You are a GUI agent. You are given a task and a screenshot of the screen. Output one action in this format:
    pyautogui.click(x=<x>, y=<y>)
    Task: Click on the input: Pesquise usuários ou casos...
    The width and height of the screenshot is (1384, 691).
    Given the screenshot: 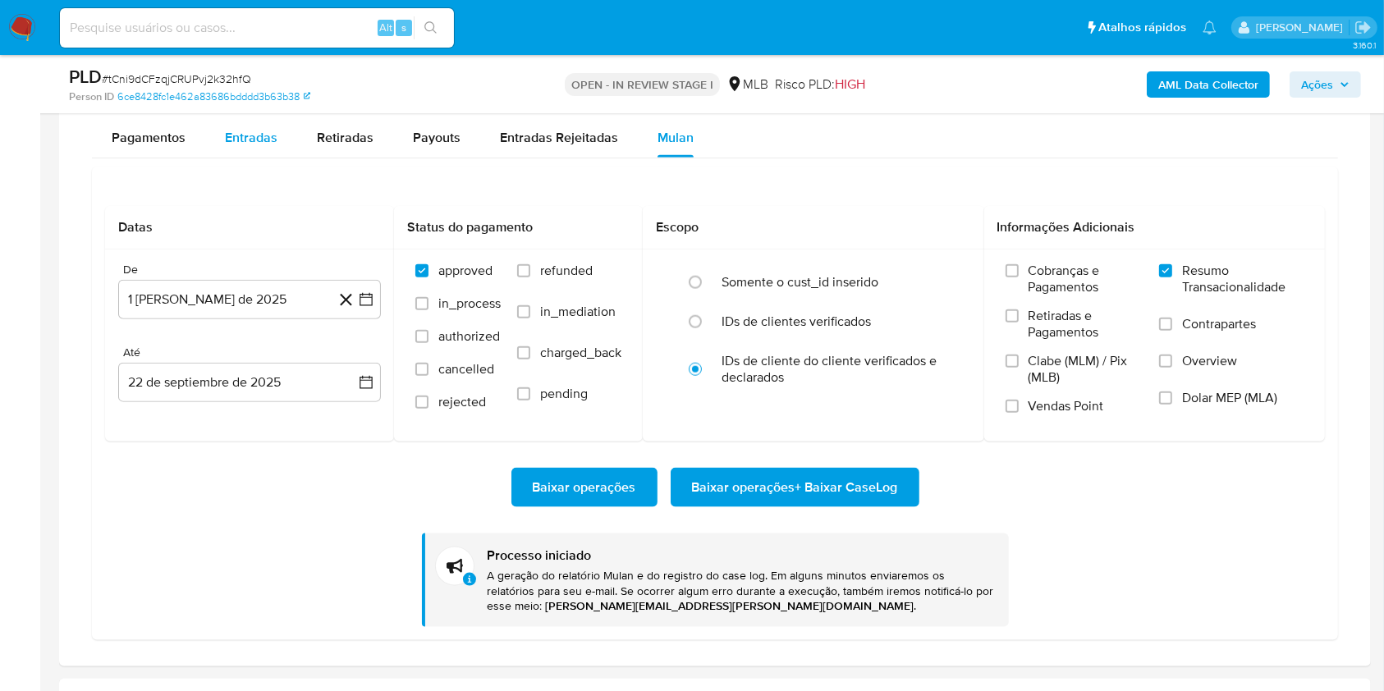 What is the action you would take?
    pyautogui.click(x=257, y=28)
    